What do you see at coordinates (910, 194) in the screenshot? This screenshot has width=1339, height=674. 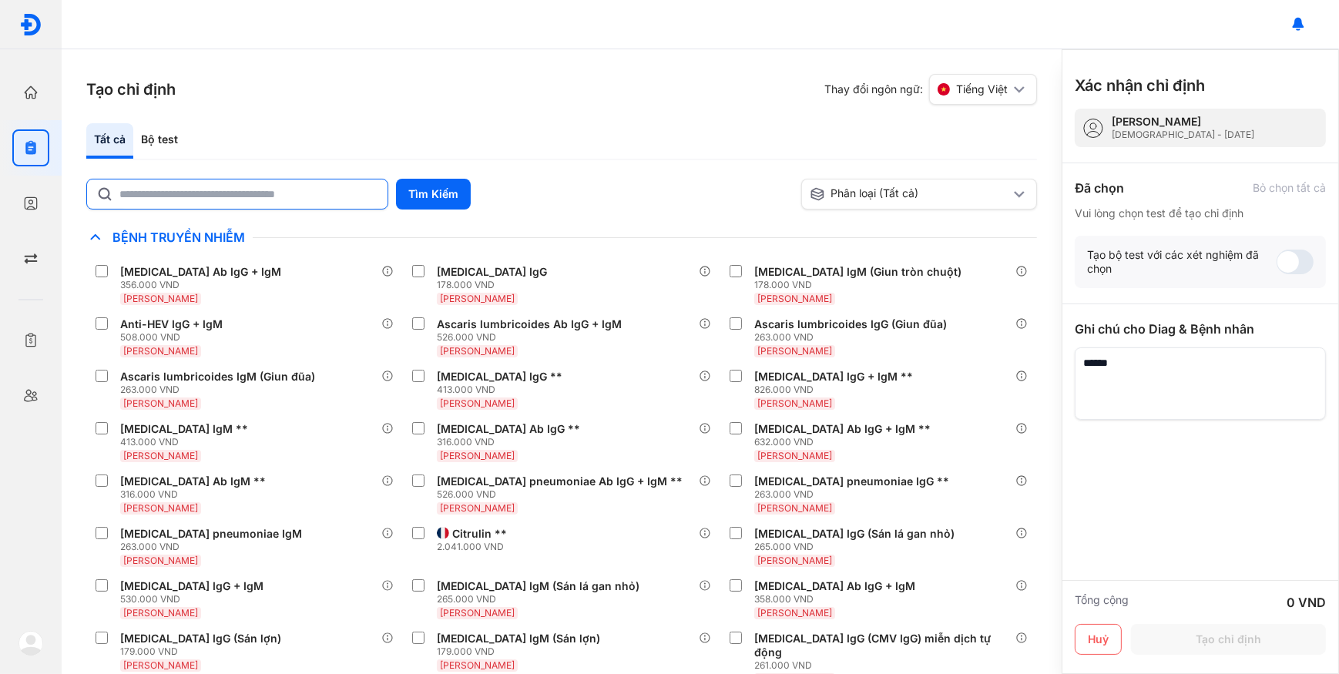 I see `div: Phân loại (Tất cả)` at bounding box center [910, 194].